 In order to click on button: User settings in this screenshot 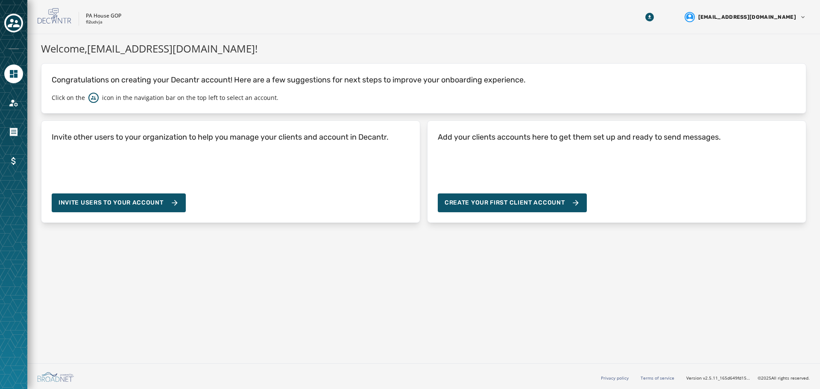, I will do `click(746, 17)`.